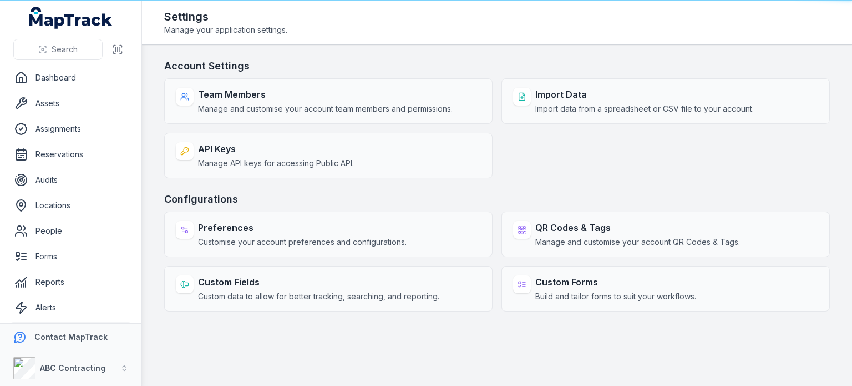 The width and height of the screenshot is (852, 386). I want to click on a: QR Codes & TagsManage and customise your account QR Codes & Tags., so click(666, 234).